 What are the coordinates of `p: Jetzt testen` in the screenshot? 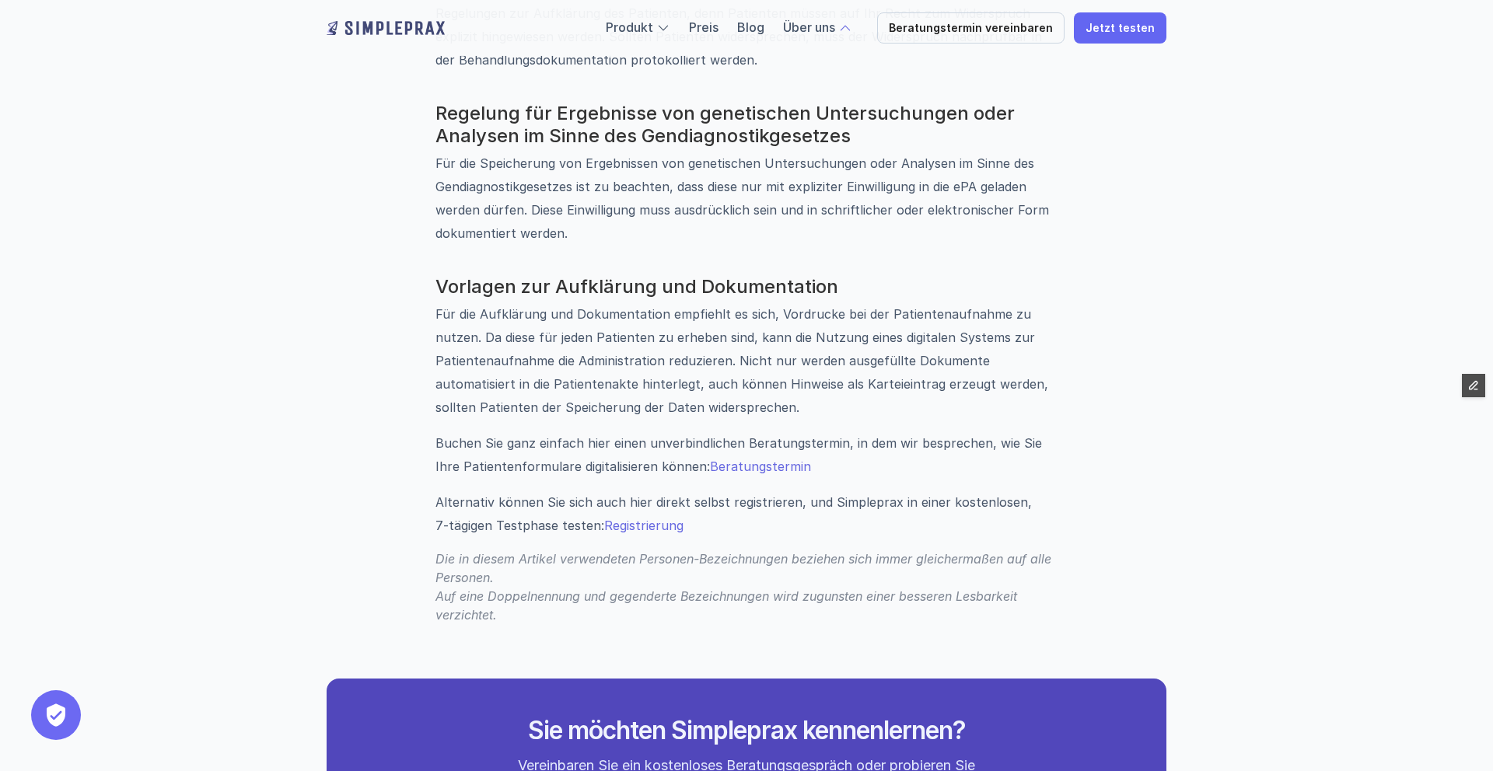 It's located at (1119, 28).